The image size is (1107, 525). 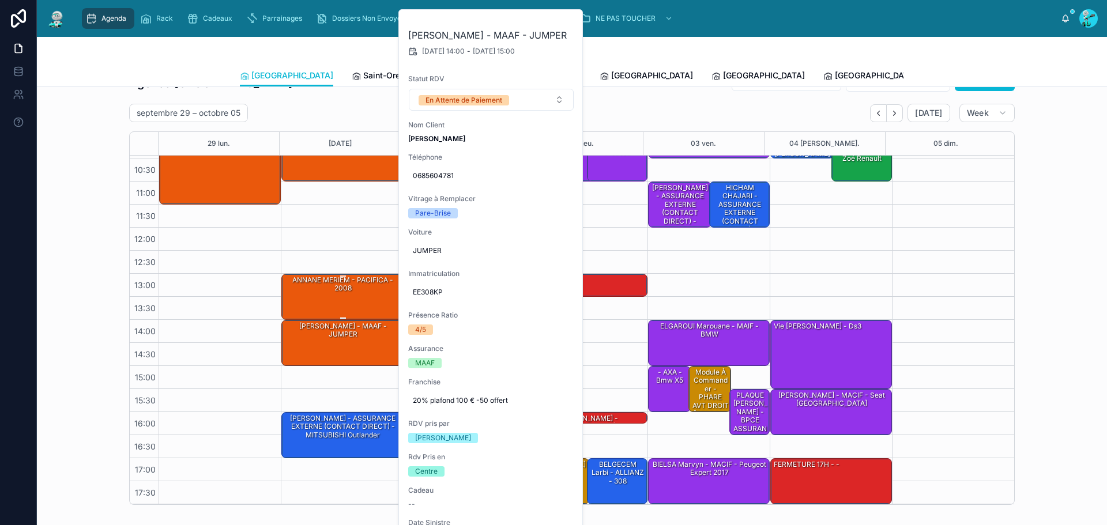 What do you see at coordinates (145, 262) in the screenshot?
I see `span: 12:30` at bounding box center [145, 262].